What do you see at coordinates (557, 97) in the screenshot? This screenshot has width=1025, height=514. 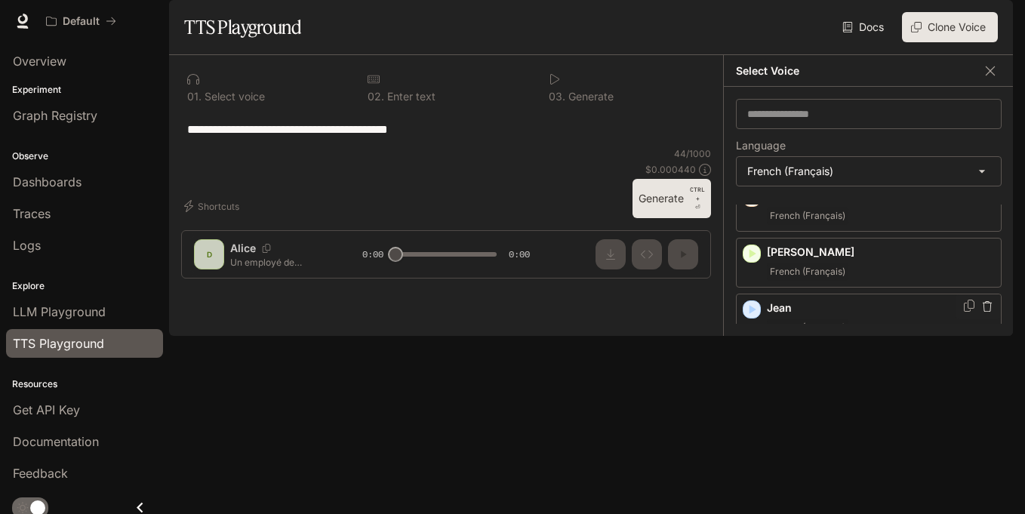 I see `p: 0 3 .` at bounding box center [557, 97].